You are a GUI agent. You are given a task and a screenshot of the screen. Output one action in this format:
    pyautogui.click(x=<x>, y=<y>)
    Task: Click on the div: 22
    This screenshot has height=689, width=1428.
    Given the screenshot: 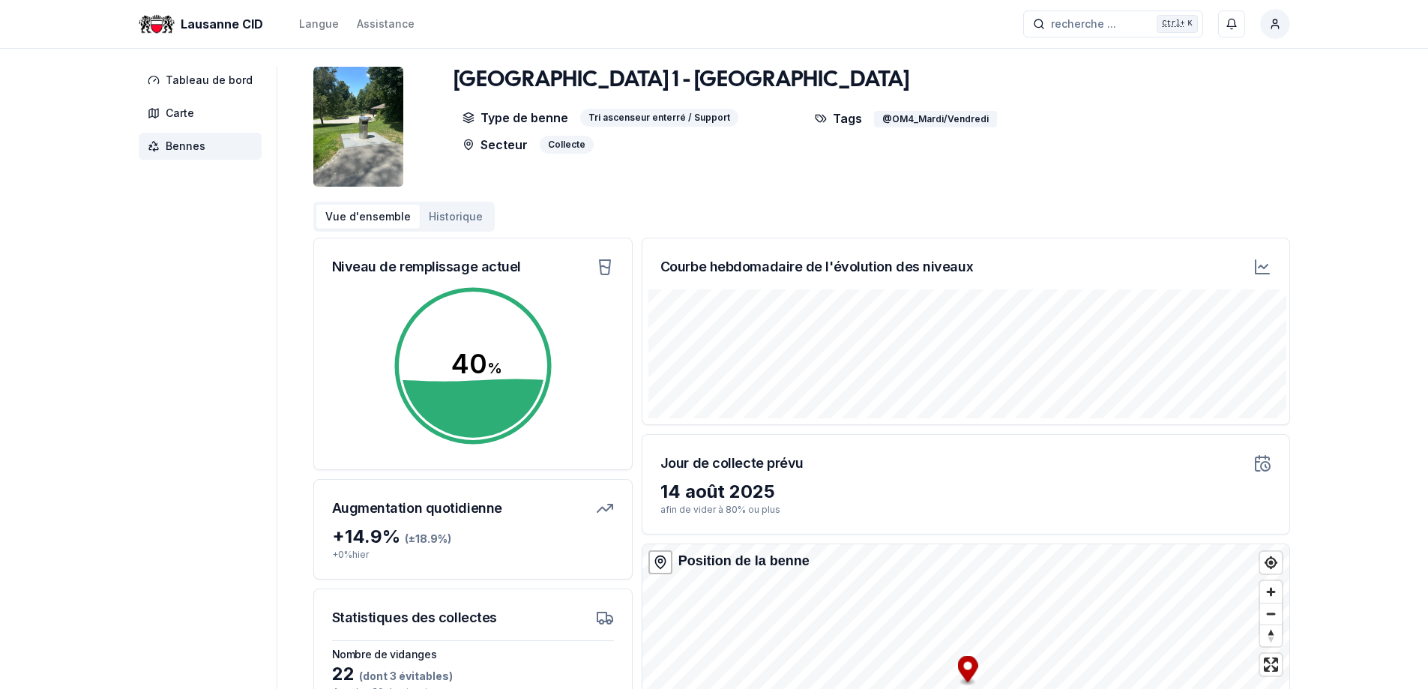 What is the action you would take?
    pyautogui.click(x=473, y=674)
    